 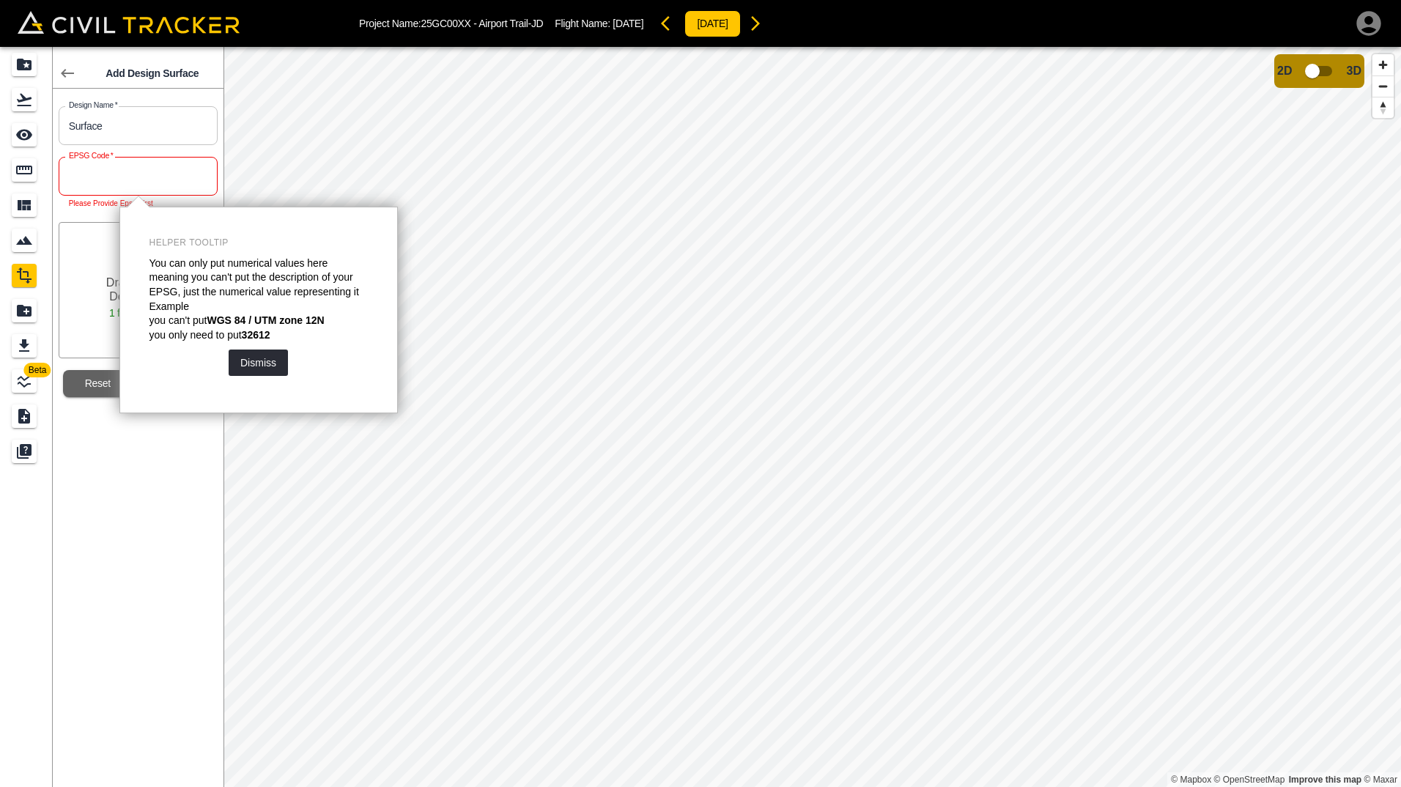 What do you see at coordinates (256, 335) in the screenshot?
I see `strong: 32612` at bounding box center [256, 335].